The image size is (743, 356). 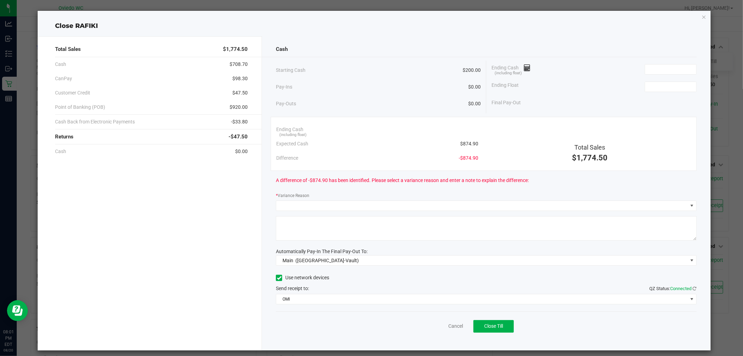 What do you see at coordinates (151, 137) in the screenshot?
I see `div: Returns` at bounding box center [151, 137].